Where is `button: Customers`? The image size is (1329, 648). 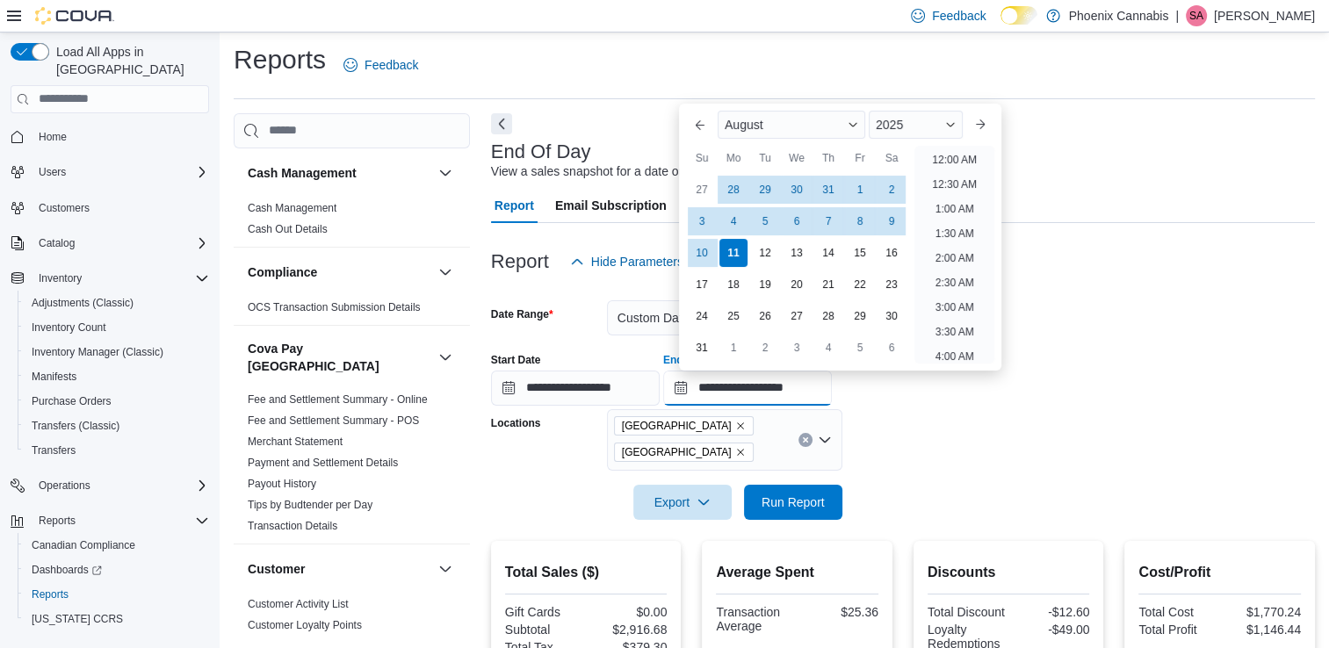 button: Customers is located at coordinates (110, 207).